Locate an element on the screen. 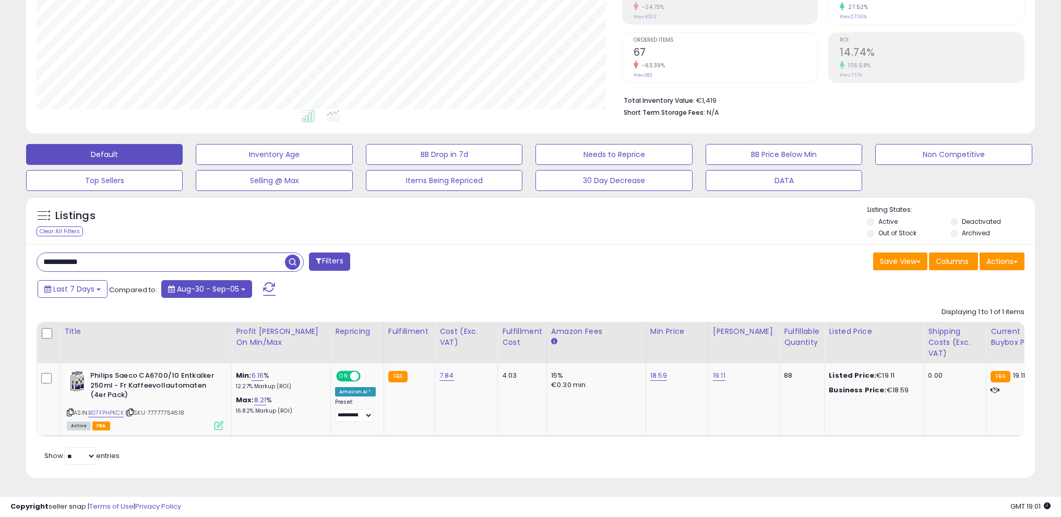 This screenshot has height=517, width=1061. label: Deactivated is located at coordinates (981, 221).